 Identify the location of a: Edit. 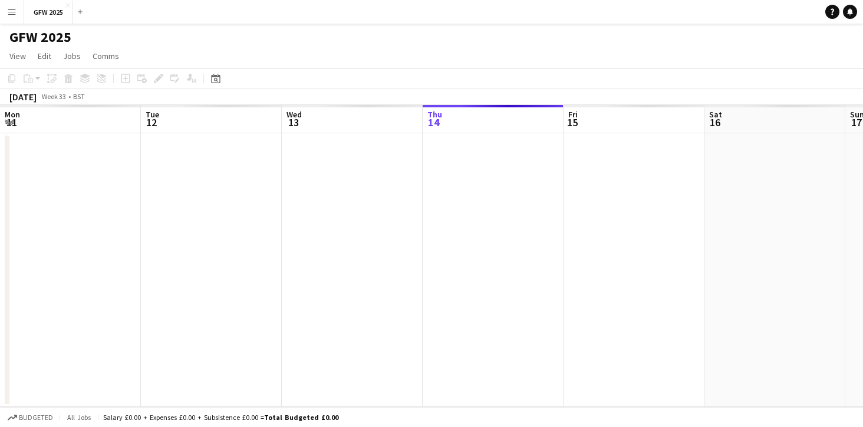
(44, 56).